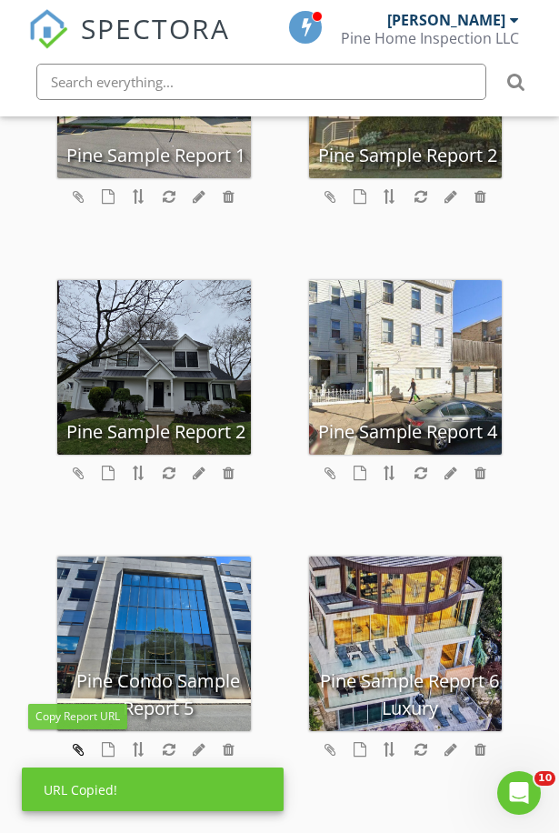 This screenshot has height=833, width=559. Describe the element at coordinates (545, 779) in the screenshot. I see `span: 10` at that location.